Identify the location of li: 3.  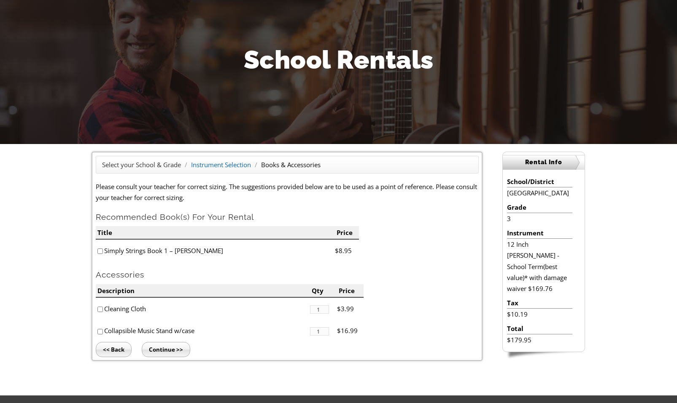
(539, 219).